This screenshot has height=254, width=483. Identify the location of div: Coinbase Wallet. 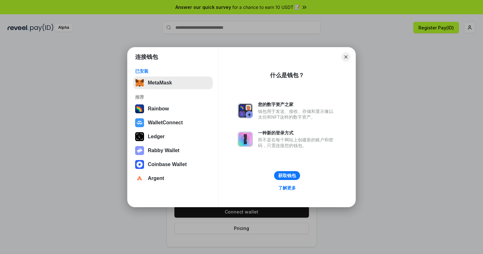
(167, 165).